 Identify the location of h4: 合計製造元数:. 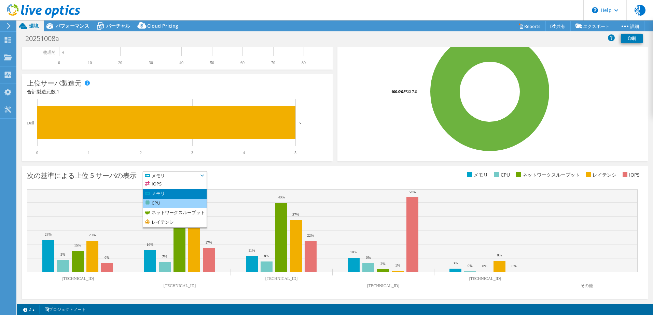
(177, 92).